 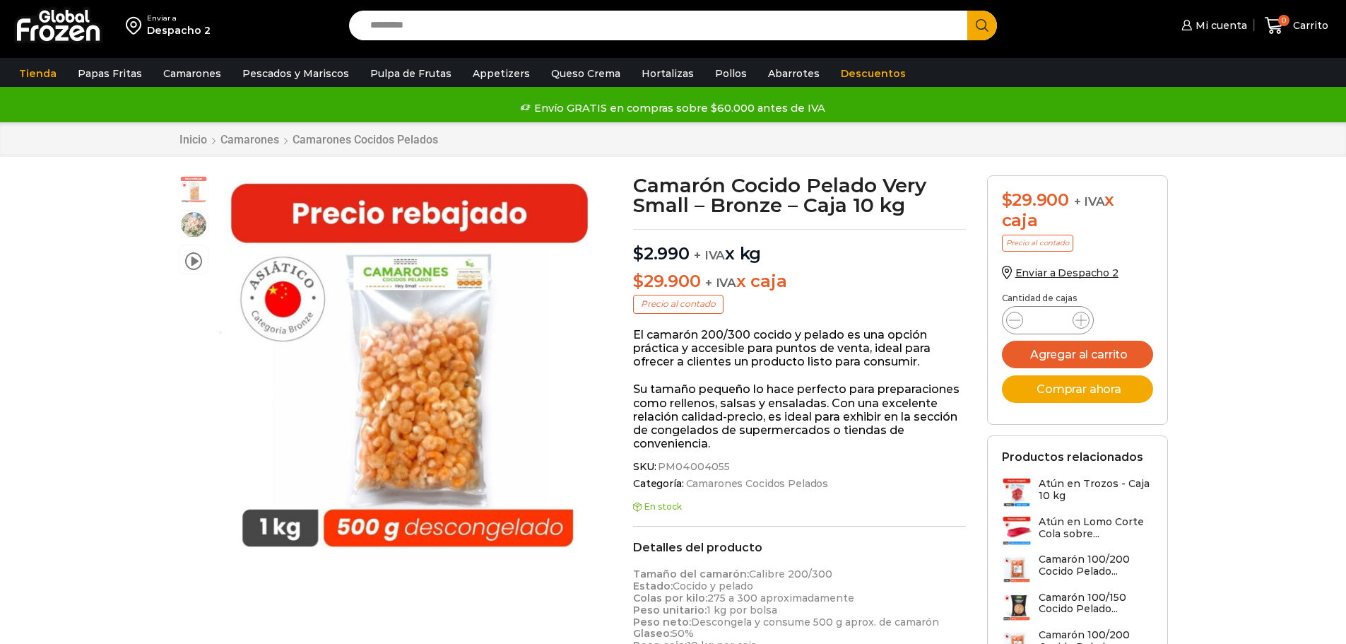 I want to click on p: Cantidad de cajas, so click(x=1077, y=298).